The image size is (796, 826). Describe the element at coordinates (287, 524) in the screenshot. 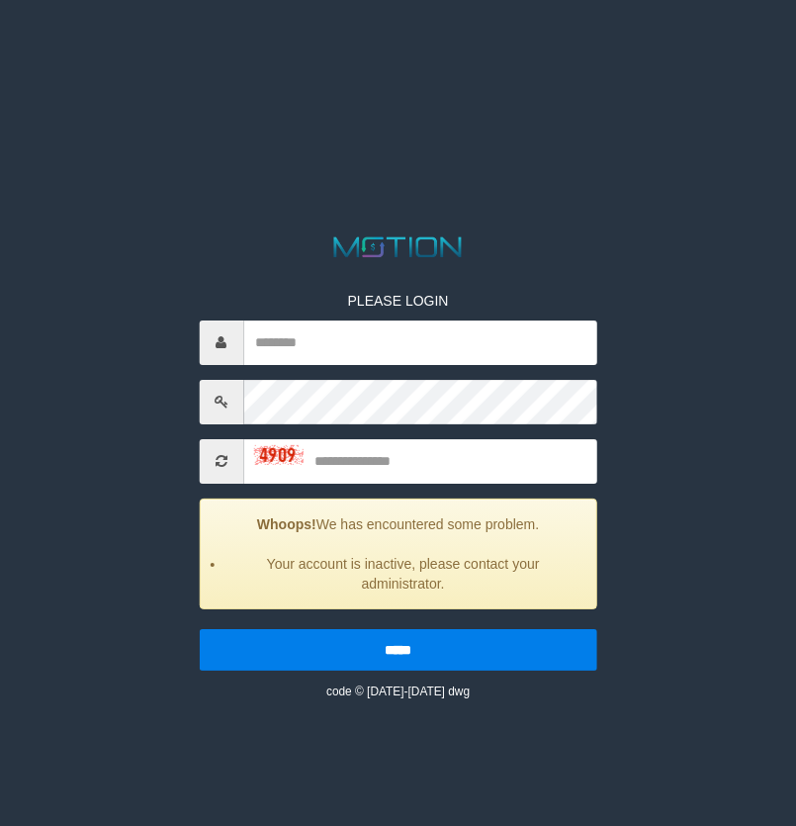

I see `strong: Whoops!` at that location.